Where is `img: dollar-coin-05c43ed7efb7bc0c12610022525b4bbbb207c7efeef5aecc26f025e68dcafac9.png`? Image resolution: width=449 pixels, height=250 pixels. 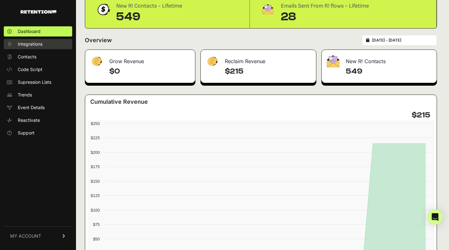 img: dollar-coin-05c43ed7efb7bc0c12610022525b4bbbb207c7efeef5aecc26f025e68dcafac9.png is located at coordinates (103, 10).